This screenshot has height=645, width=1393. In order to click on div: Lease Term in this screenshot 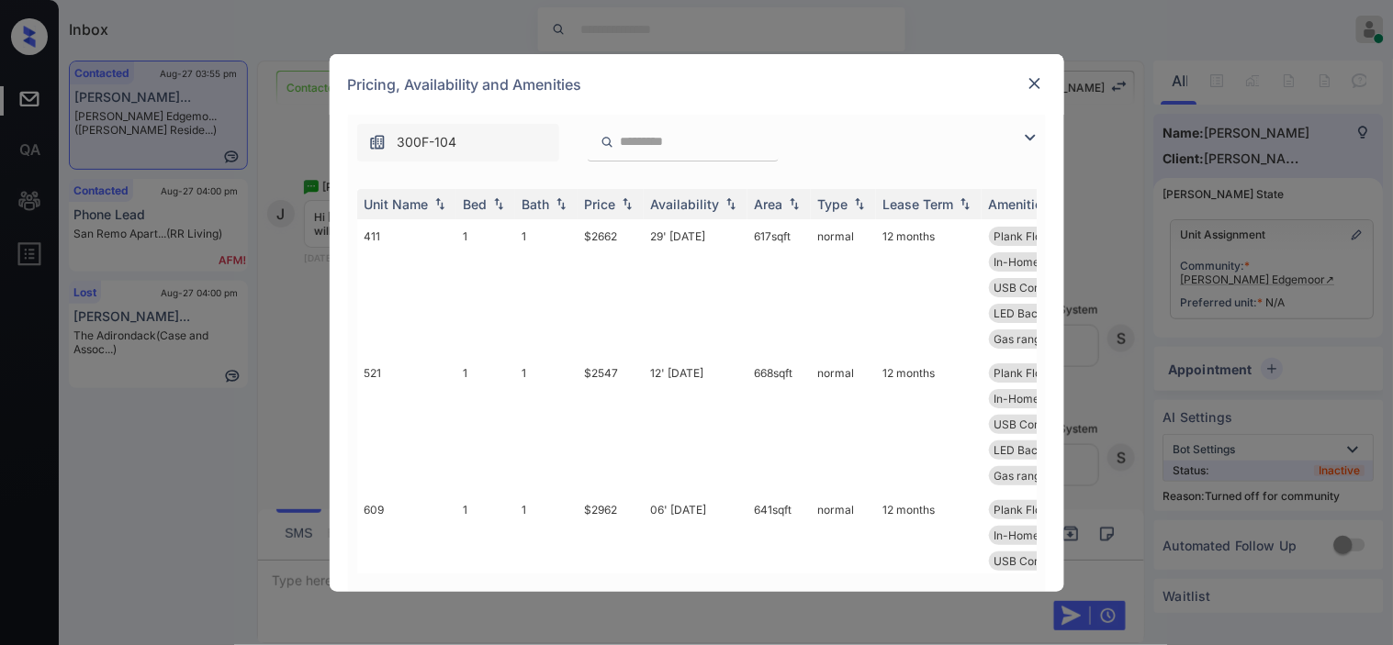, I will do `click(918, 204)`.